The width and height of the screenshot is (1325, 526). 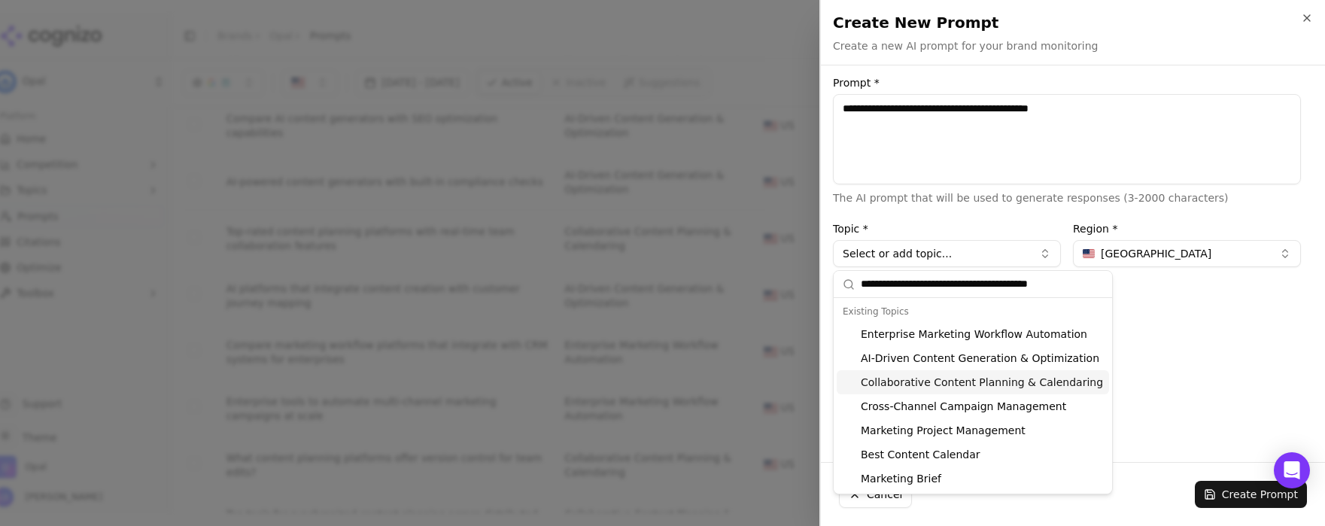 I want to click on h2: Create New Prompt, so click(x=1073, y=23).